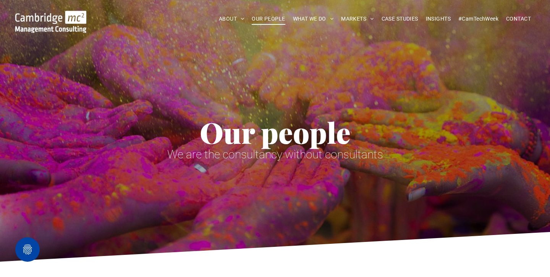 The width and height of the screenshot is (550, 277). I want to click on a: WHAT WE DO, so click(313, 19).